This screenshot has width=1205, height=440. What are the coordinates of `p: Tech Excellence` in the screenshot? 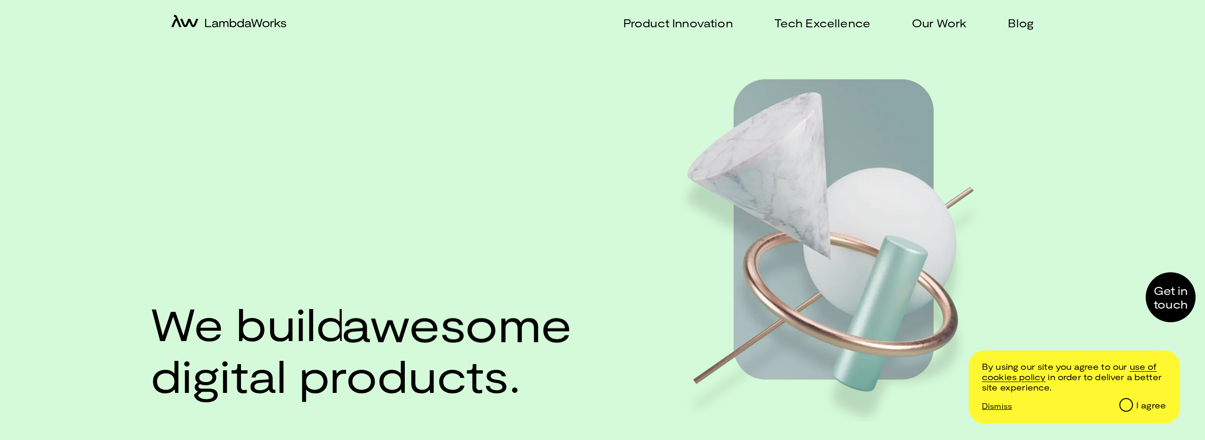 It's located at (823, 23).